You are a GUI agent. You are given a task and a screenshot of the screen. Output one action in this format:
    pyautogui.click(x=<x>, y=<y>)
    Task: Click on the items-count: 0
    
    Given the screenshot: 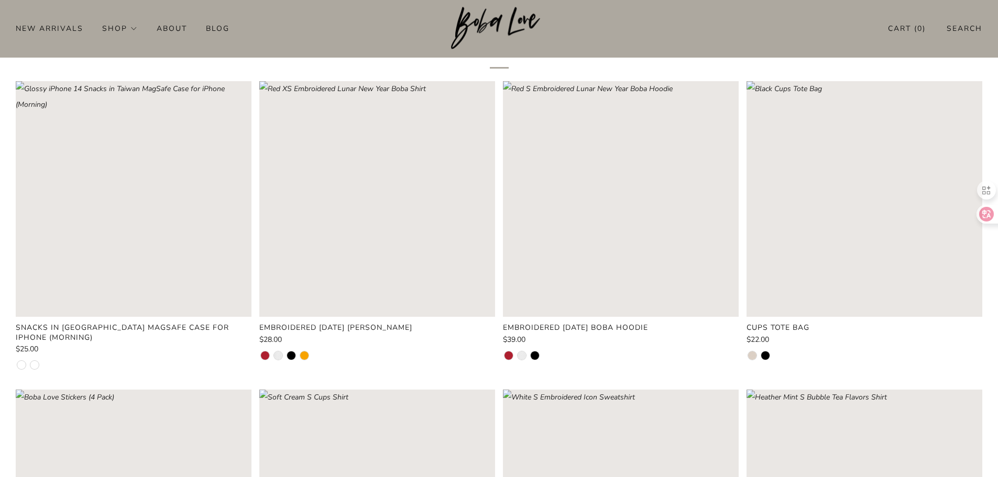 What is the action you would take?
    pyautogui.click(x=920, y=28)
    